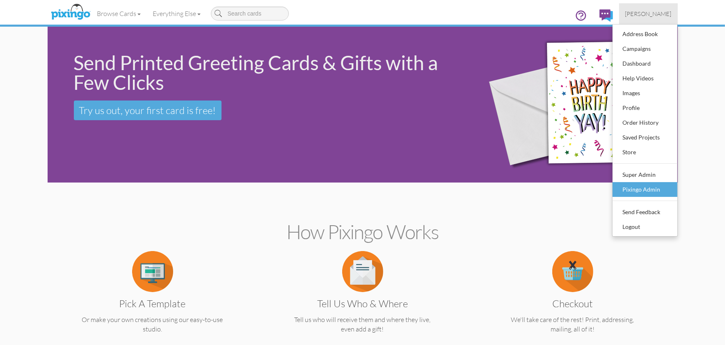 The height and width of the screenshot is (345, 725). I want to click on p: We'll take care of the rest! Print, addressing, mailing, all of it!, so click(573, 325).